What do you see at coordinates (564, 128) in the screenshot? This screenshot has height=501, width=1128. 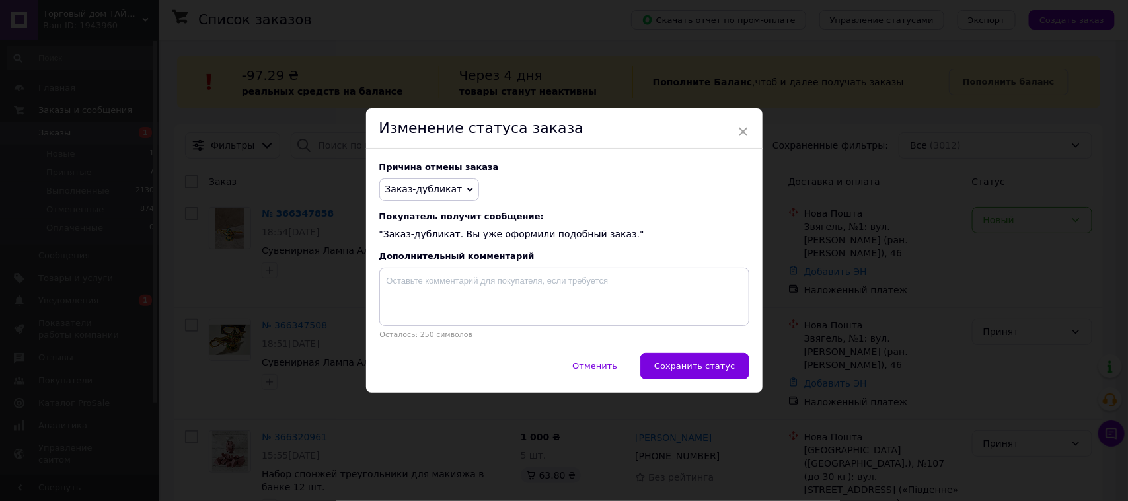 I see `div: Изменение статуса заказа` at bounding box center [564, 128].